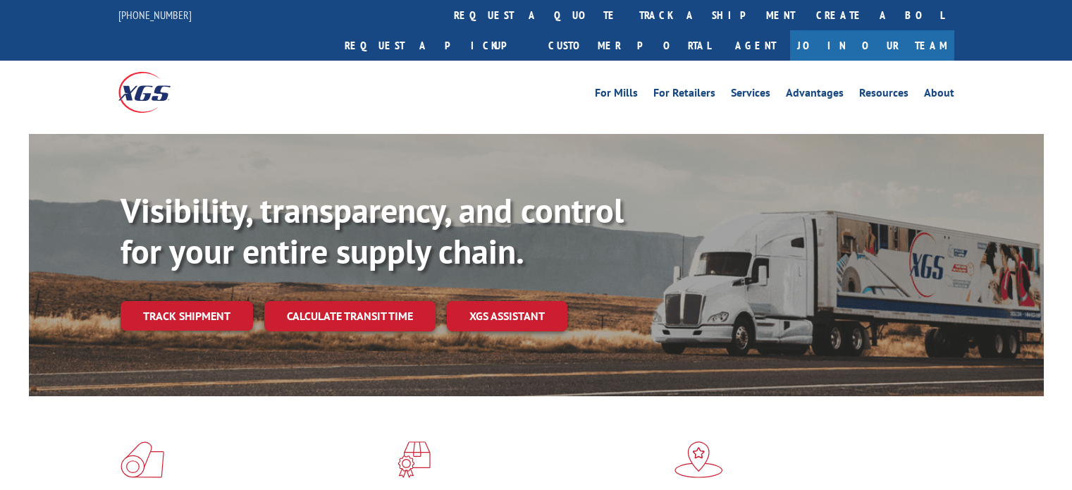 Image resolution: width=1072 pixels, height=490 pixels. What do you see at coordinates (630, 45) in the screenshot?
I see `a: Customer Portal` at bounding box center [630, 45].